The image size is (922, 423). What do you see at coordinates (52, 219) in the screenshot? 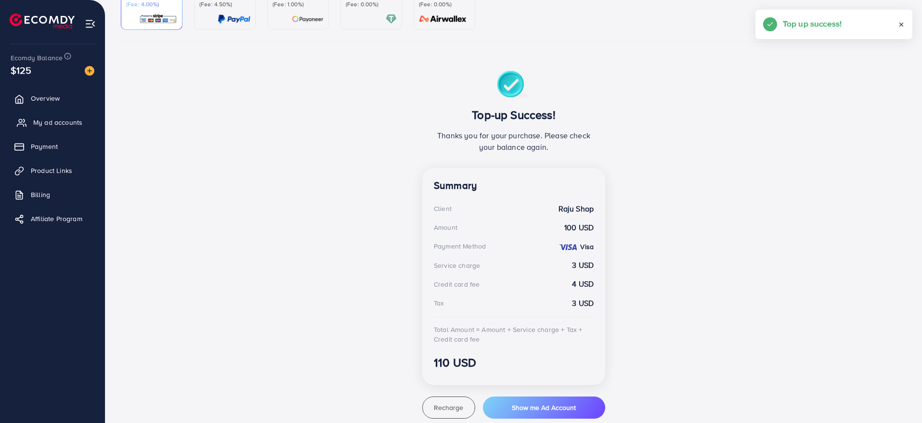
I see `a: Affiliate Program` at bounding box center [52, 219].